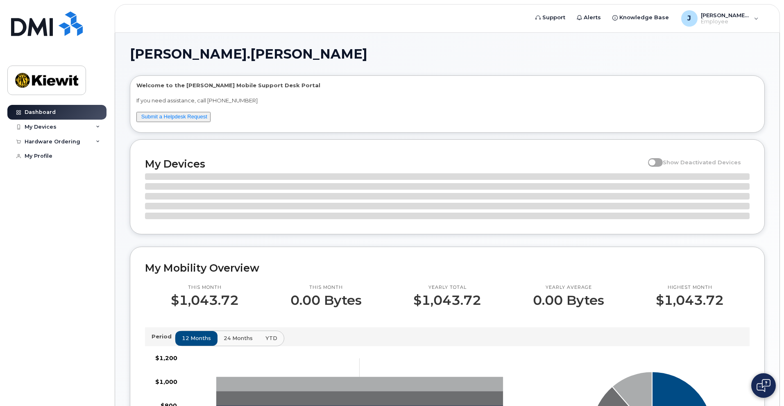 Image resolution: width=784 pixels, height=406 pixels. What do you see at coordinates (689, 287) in the screenshot?
I see `p: Highest month` at bounding box center [689, 287].